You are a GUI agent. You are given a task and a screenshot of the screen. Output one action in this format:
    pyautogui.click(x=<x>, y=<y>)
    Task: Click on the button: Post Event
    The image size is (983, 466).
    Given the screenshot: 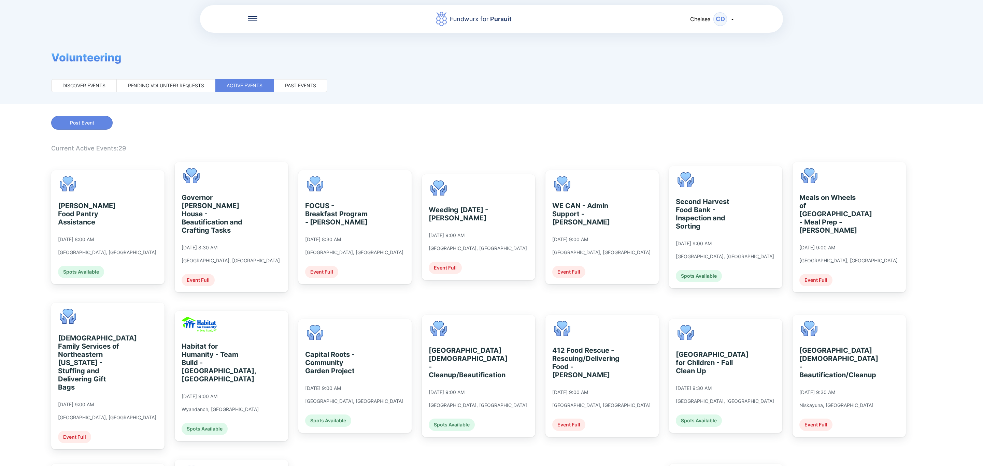 What is the action you would take?
    pyautogui.click(x=82, y=123)
    